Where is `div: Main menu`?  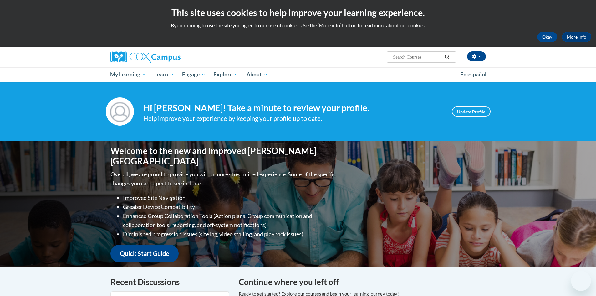
div: Main menu is located at coordinates (298, 74).